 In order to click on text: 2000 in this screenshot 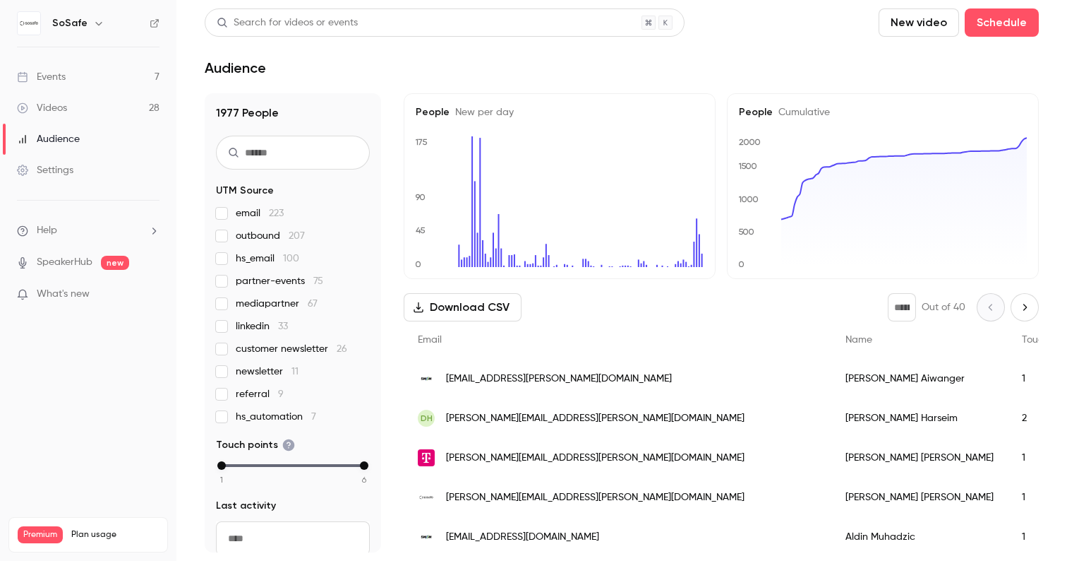, I will do `click(750, 142)`.